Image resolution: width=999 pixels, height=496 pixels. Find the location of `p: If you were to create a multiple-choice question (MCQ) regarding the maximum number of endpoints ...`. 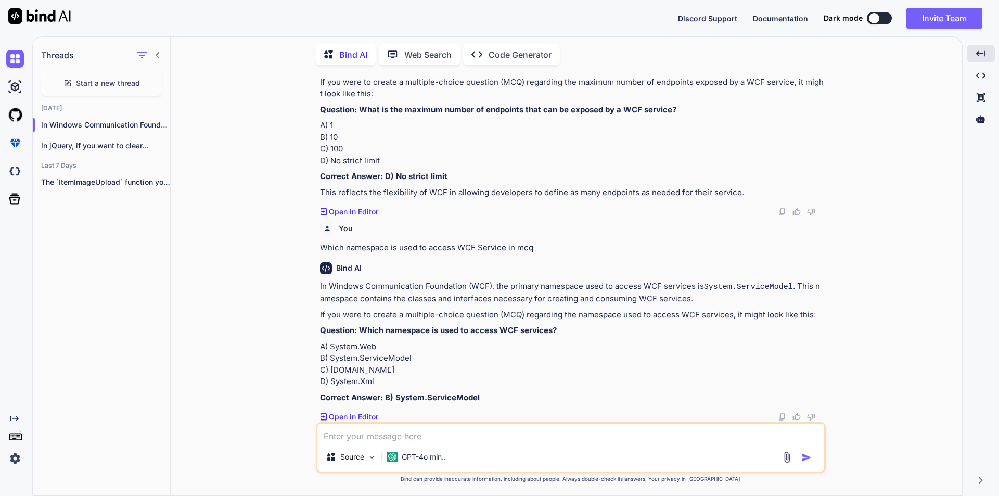

p: If you were to create a multiple-choice question (MCQ) regarding the maximum number of endpoints ... is located at coordinates (572, 88).